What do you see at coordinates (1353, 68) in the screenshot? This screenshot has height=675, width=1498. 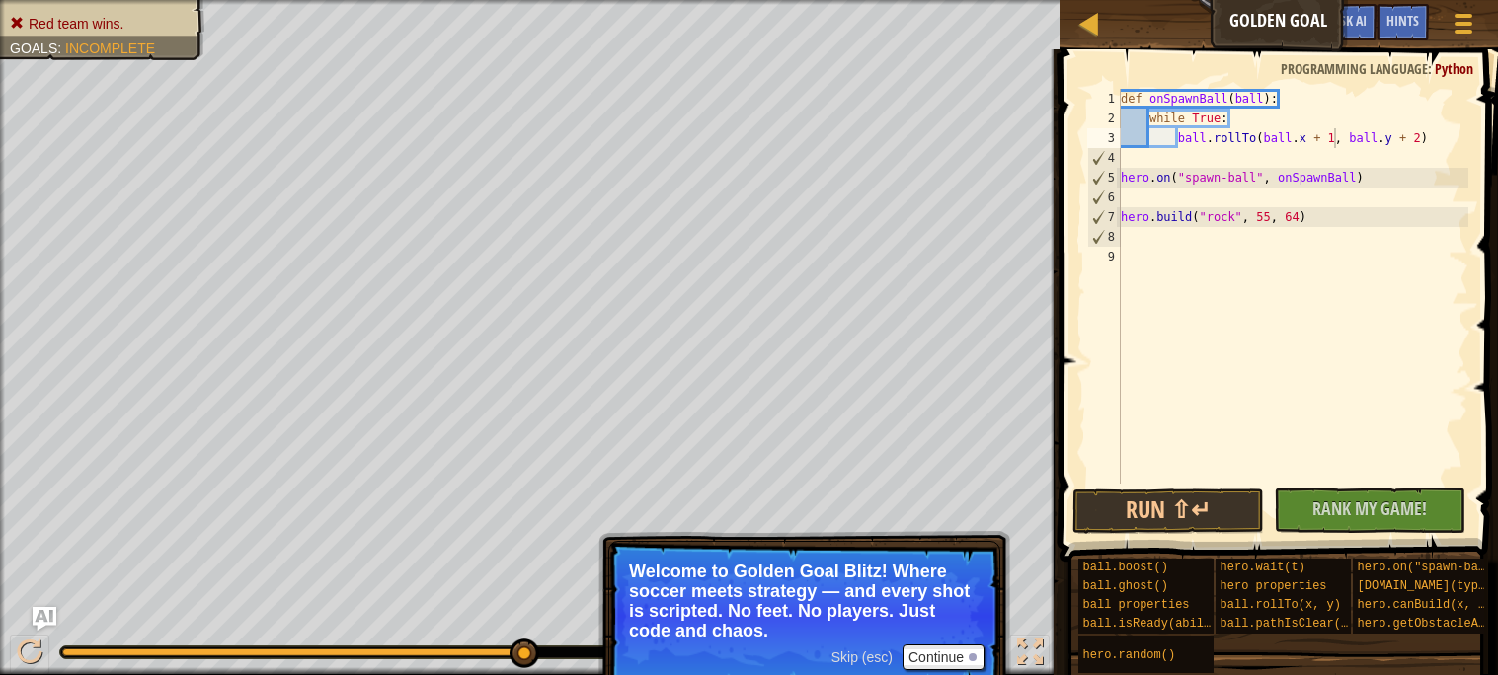 I see `span: Programming language` at bounding box center [1353, 68].